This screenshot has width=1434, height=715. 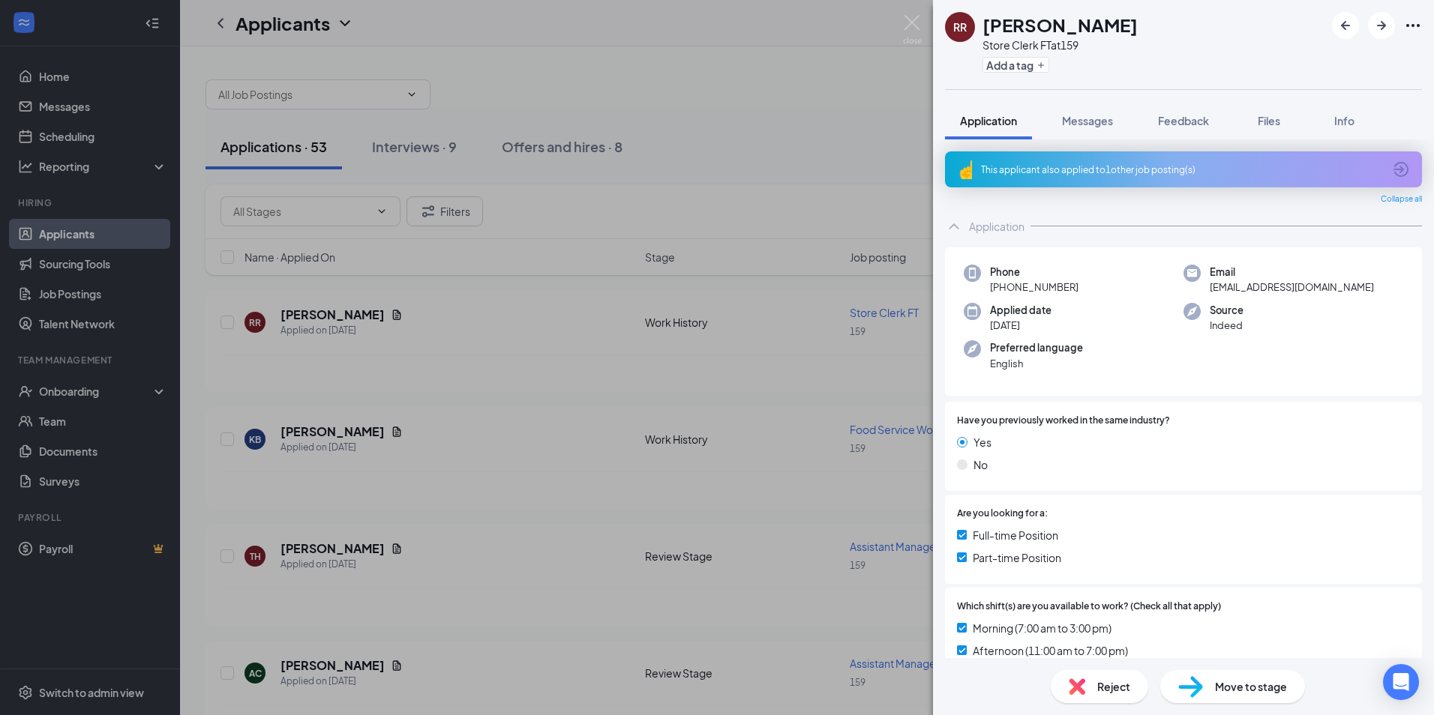 I want to click on svg: ArrowRight, so click(x=1381, y=25).